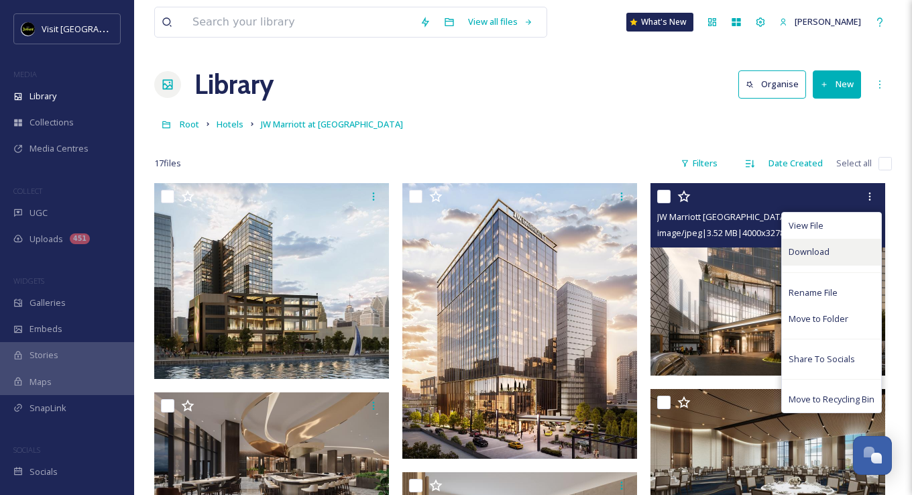 The height and width of the screenshot is (495, 912). I want to click on span: Socials, so click(44, 471).